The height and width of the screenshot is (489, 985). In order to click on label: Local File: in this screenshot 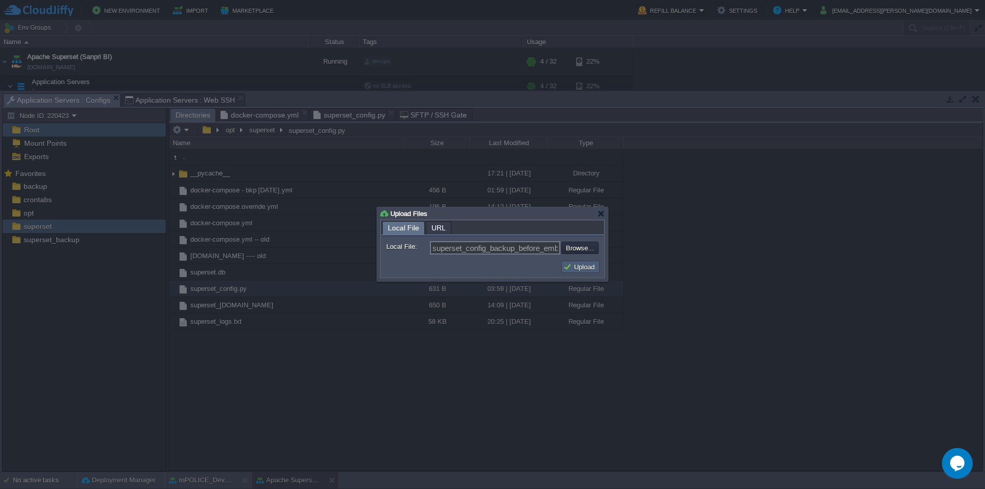, I will do `click(407, 246)`.